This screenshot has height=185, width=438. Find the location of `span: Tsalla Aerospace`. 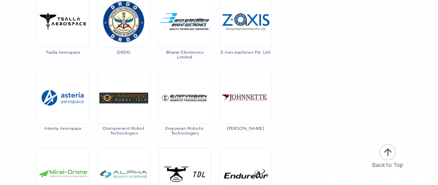

span: Tsalla Aerospace is located at coordinates (63, 52).